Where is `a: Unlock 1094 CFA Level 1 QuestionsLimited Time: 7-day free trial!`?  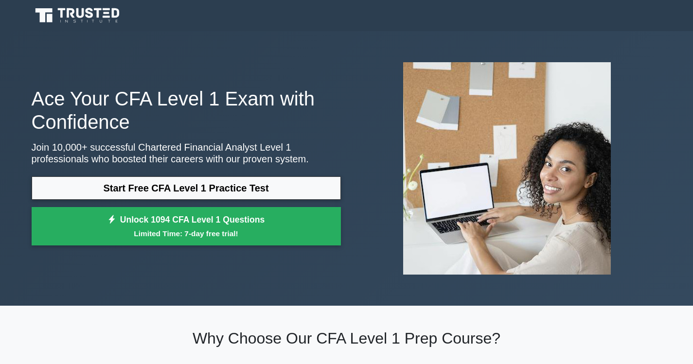 a: Unlock 1094 CFA Level 1 QuestionsLimited Time: 7-day free trial! is located at coordinates (186, 227).